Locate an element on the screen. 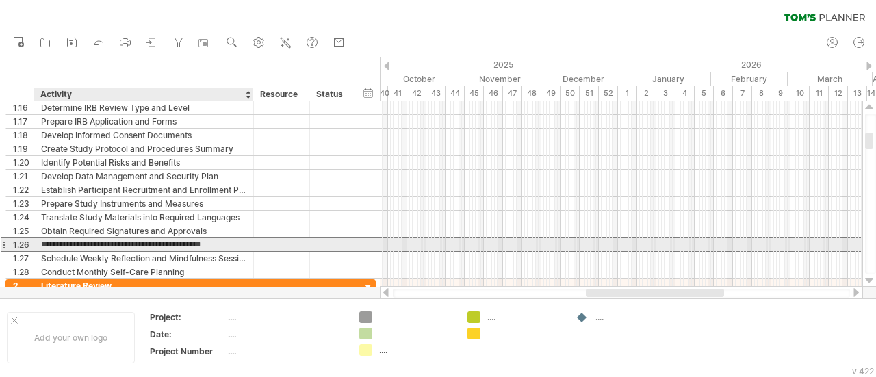 Image resolution: width=876 pixels, height=377 pixels. div: 44 is located at coordinates (455, 93).